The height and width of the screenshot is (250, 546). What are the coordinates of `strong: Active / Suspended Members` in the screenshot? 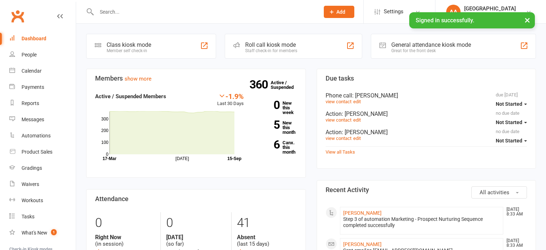 It's located at (131, 96).